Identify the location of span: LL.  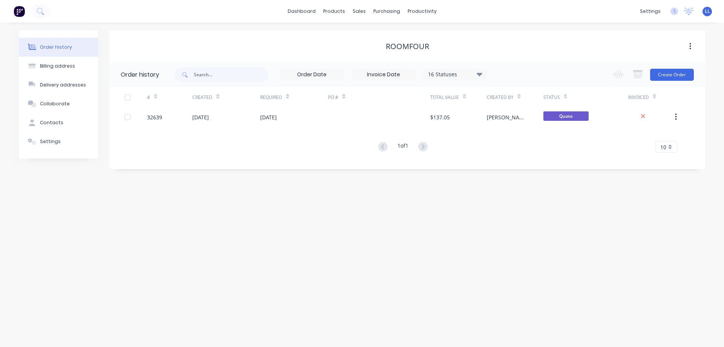
(708, 11).